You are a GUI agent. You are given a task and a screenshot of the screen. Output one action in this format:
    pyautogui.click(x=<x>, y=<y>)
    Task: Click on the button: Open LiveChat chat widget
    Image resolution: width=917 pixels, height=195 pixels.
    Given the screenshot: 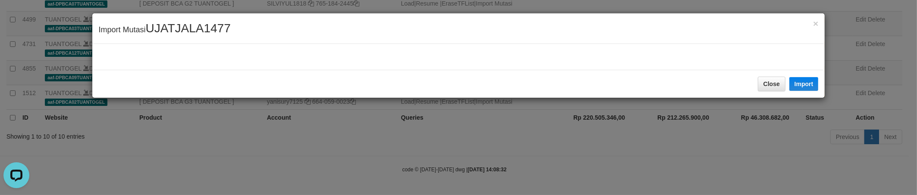 What is the action you would take?
    pyautogui.click(x=16, y=16)
    